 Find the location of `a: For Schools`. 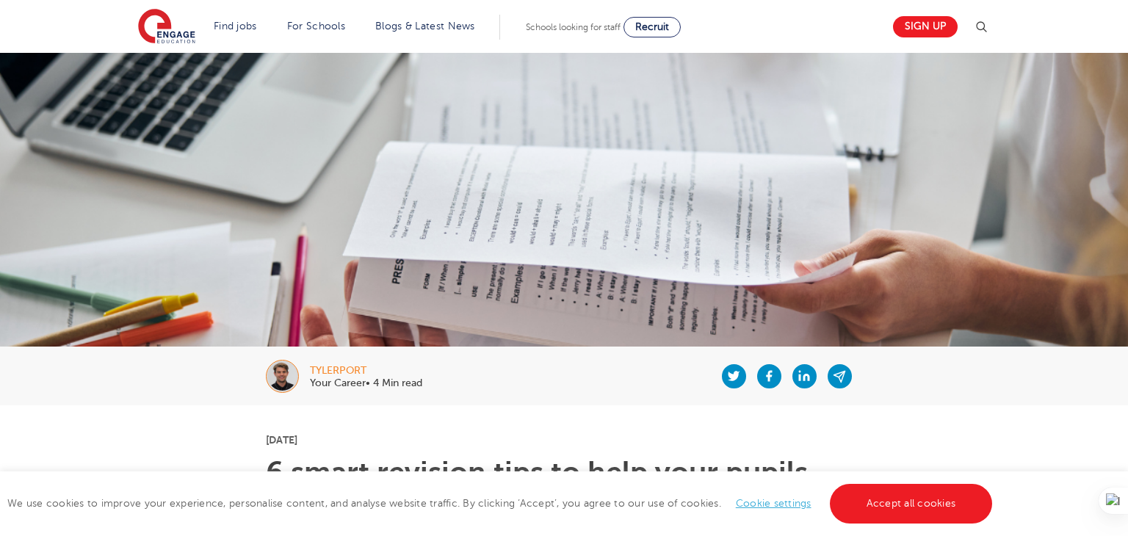

a: For Schools is located at coordinates (316, 26).